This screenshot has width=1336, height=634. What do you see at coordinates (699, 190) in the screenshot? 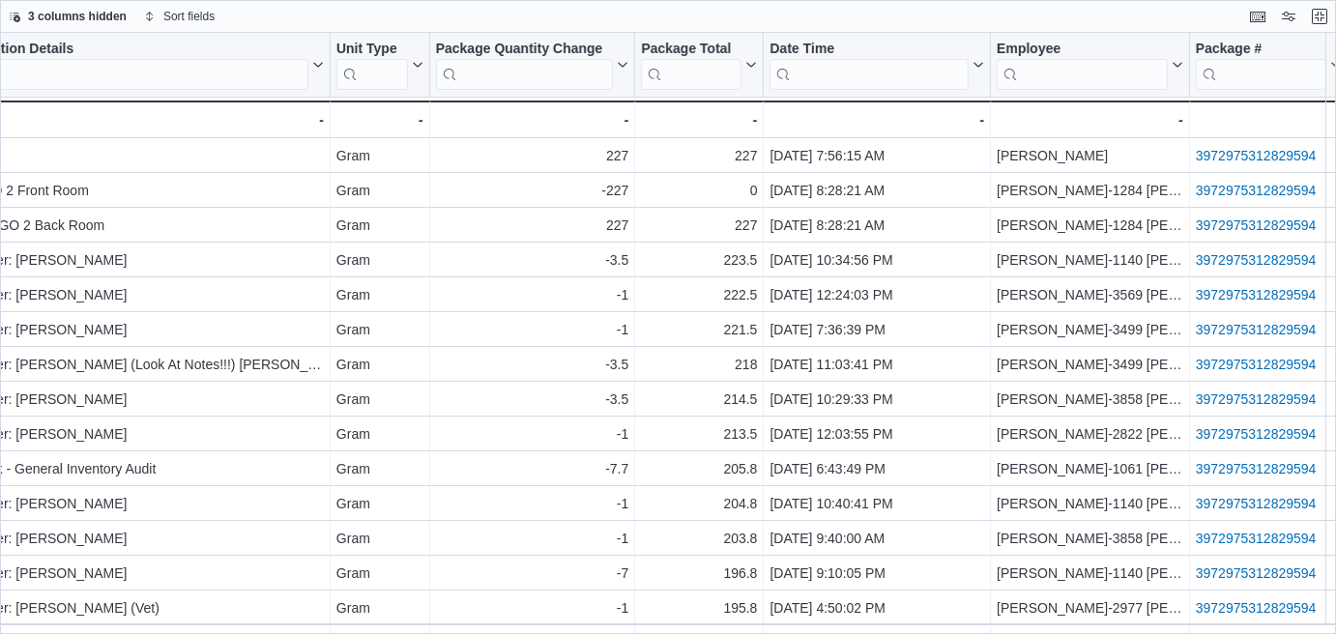
I see `div: 0` at bounding box center [699, 190].